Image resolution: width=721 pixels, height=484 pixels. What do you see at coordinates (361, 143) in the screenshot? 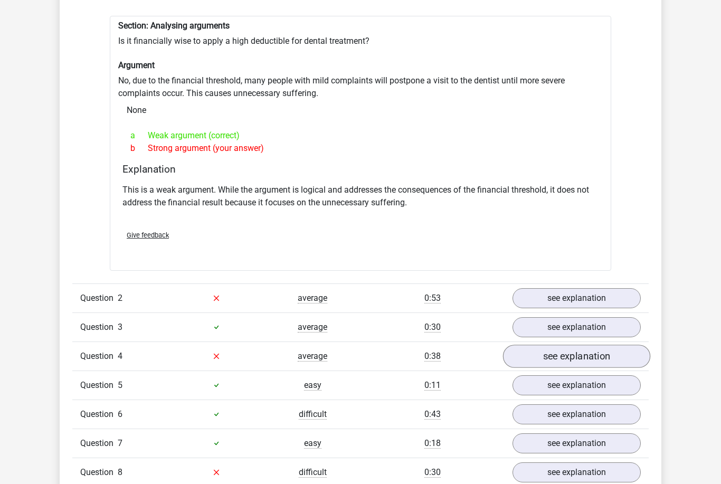
I see `div: Is it financially wise to apply a high deductible for dental treatment? No, due to the financial ...` at bounding box center [361, 143].